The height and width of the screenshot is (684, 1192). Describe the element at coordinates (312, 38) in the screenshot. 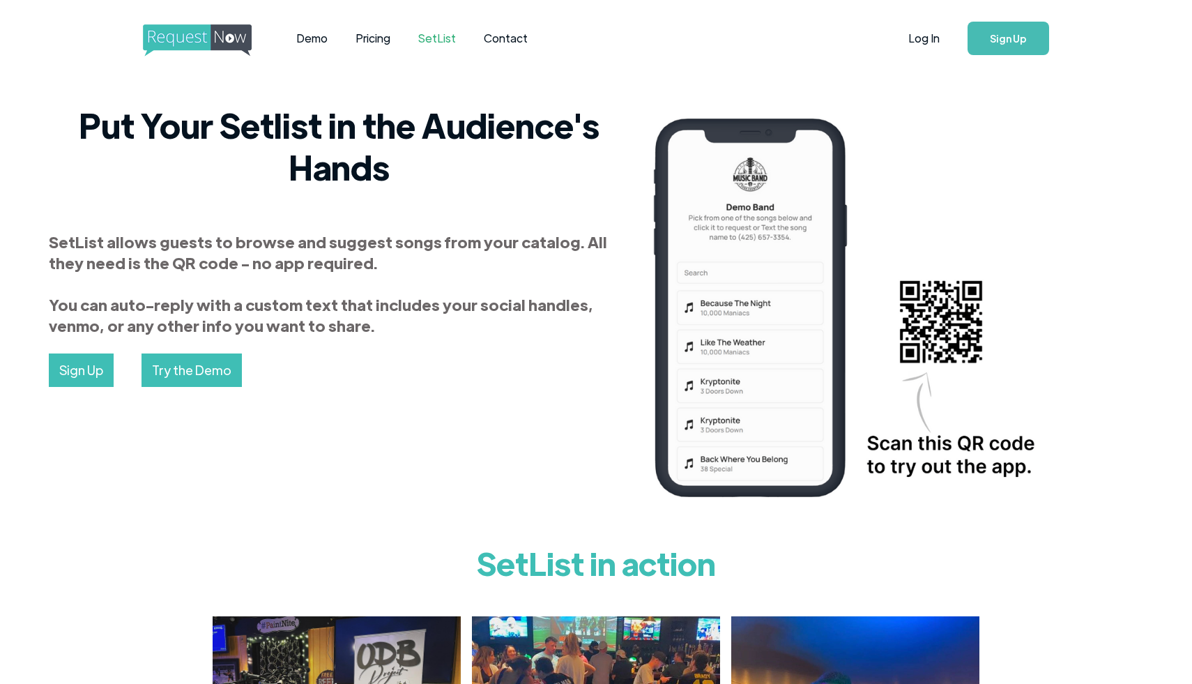

I see `a: Demo` at that location.